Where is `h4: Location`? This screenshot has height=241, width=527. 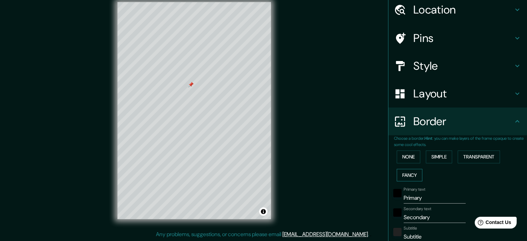 h4: Location is located at coordinates (463, 10).